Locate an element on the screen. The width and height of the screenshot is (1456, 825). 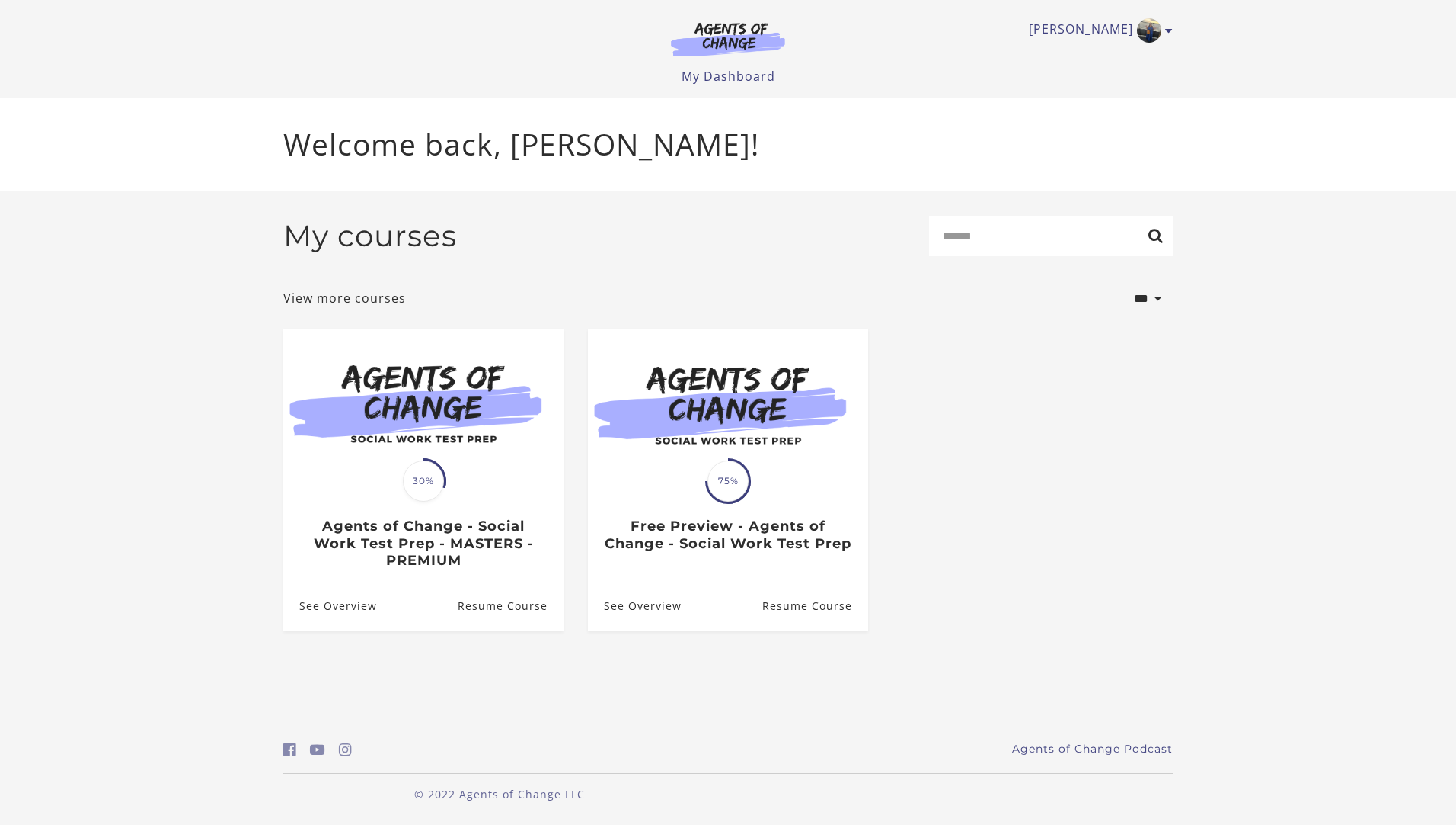
a: Free Preview - Agents of Change - Social Work Test Prep: Resume Course is located at coordinates (815, 605).